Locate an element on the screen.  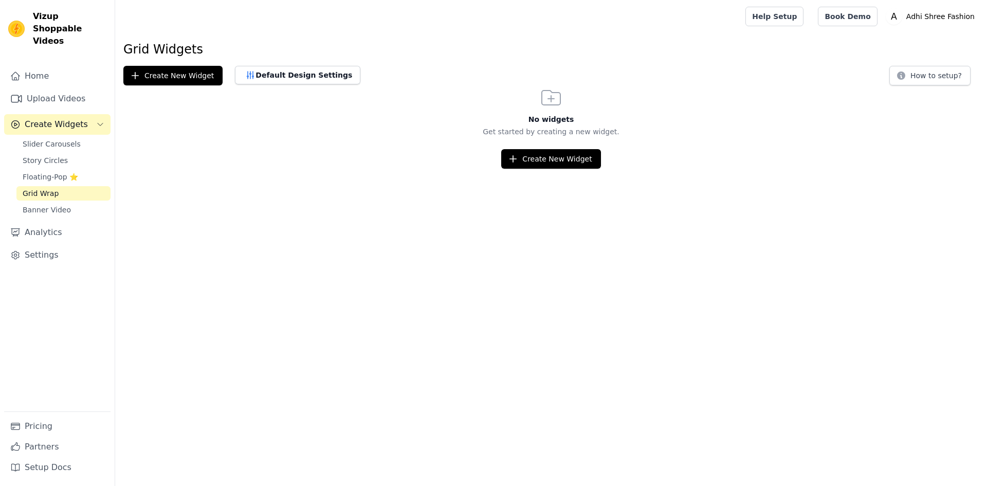
a: Grid Wrap is located at coordinates (63, 193).